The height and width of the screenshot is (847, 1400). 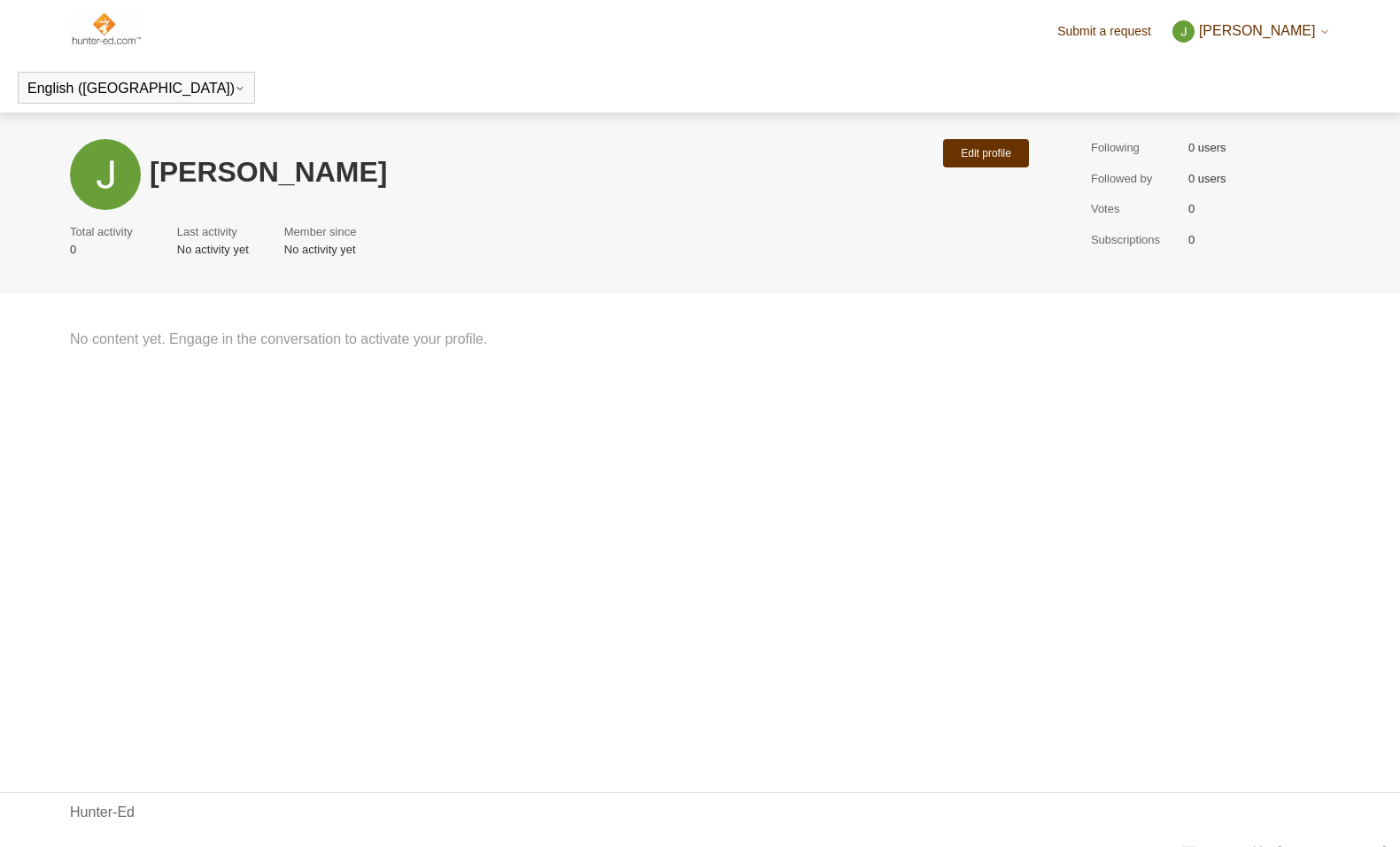 I want to click on img: Hunter-Ed Help Center home page, so click(x=105, y=29).